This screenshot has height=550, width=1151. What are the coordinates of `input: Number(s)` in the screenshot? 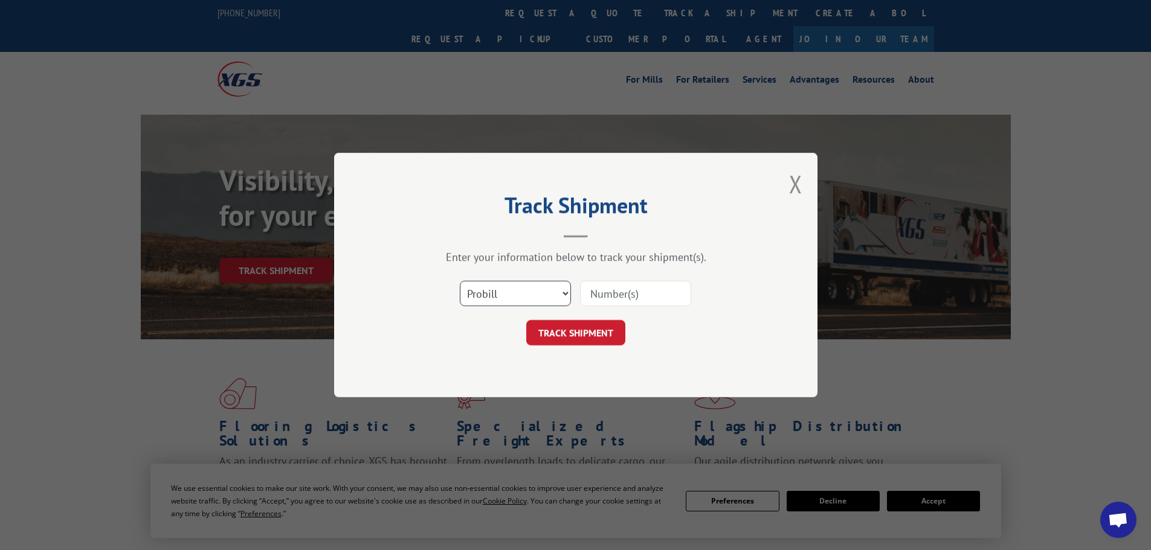 It's located at (635, 294).